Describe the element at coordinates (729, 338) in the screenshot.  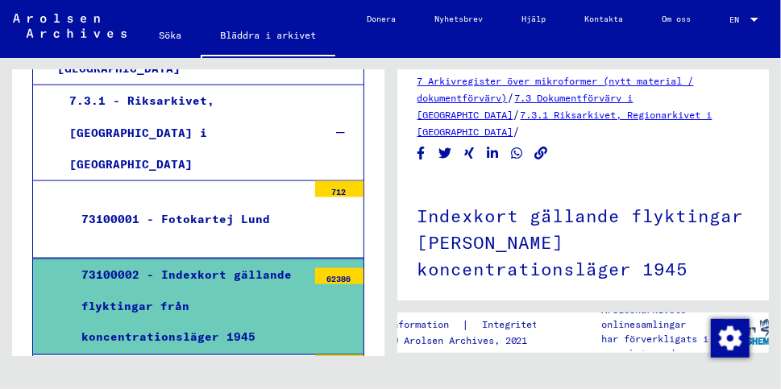
I see `div: Ändra samtycke` at that location.